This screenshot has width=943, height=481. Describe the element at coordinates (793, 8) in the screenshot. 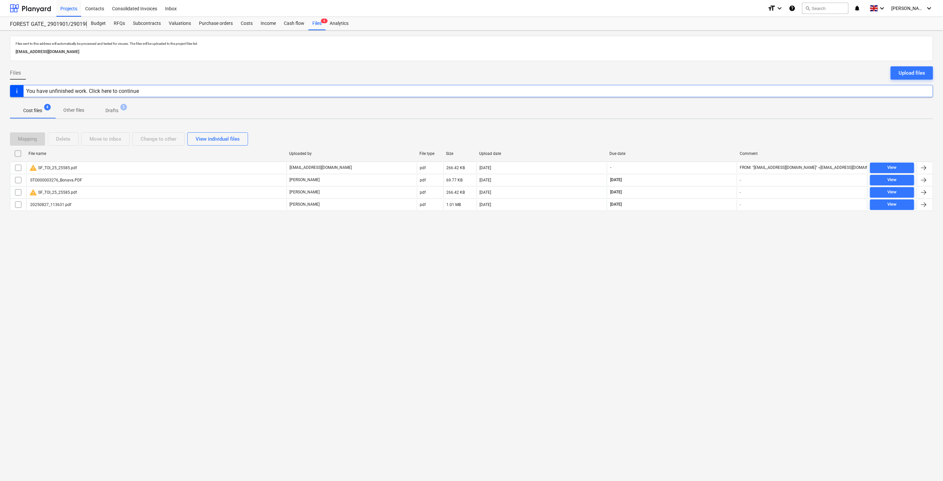

I see `i: Knowledge base` at that location.